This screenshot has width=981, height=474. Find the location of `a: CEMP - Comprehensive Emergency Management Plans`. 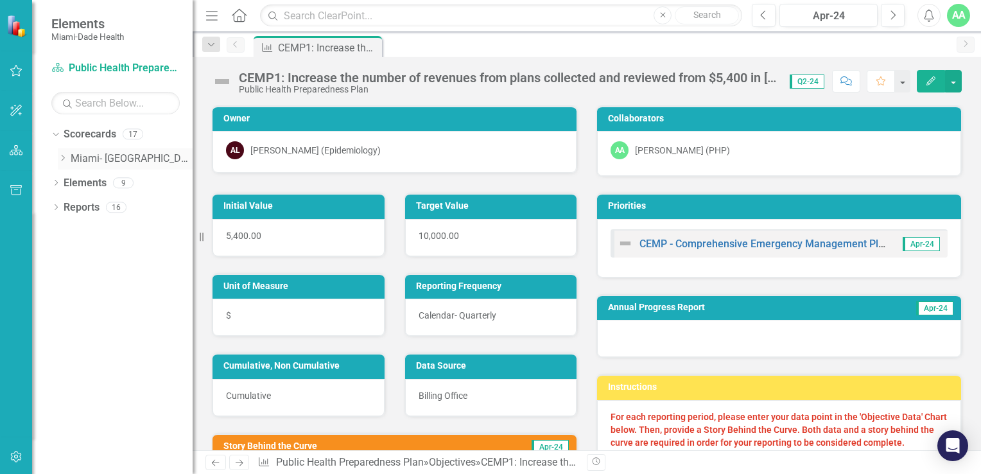

a: CEMP - Comprehensive Emergency Management Plans is located at coordinates (767, 243).